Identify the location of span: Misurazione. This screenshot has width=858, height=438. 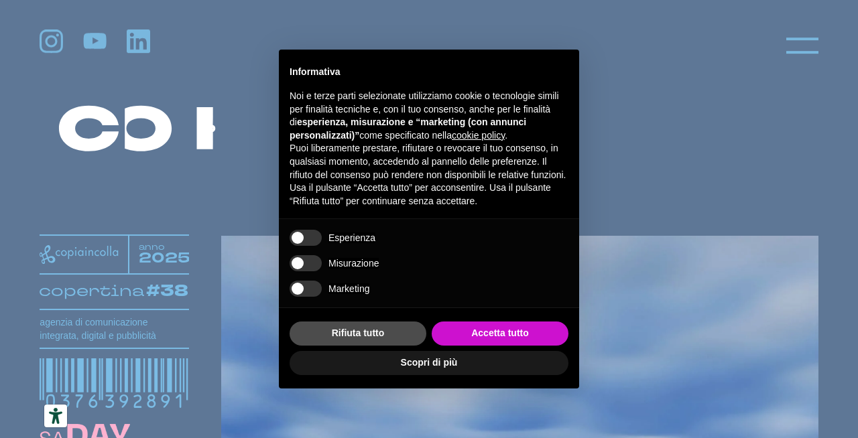
(353, 263).